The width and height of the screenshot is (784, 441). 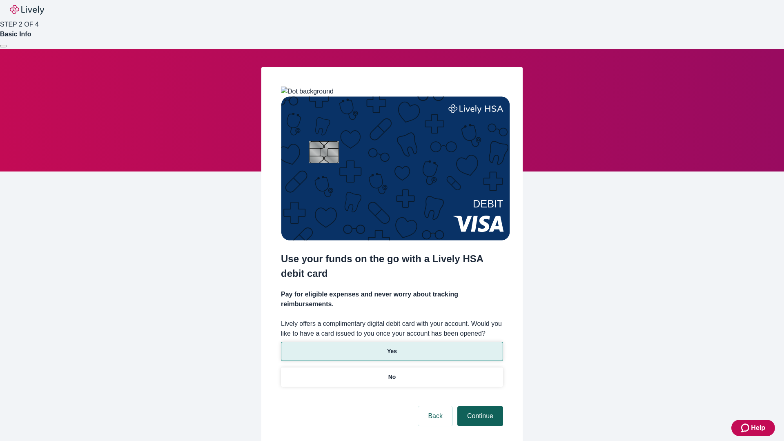 I want to click on img: Debit card, so click(x=395, y=168).